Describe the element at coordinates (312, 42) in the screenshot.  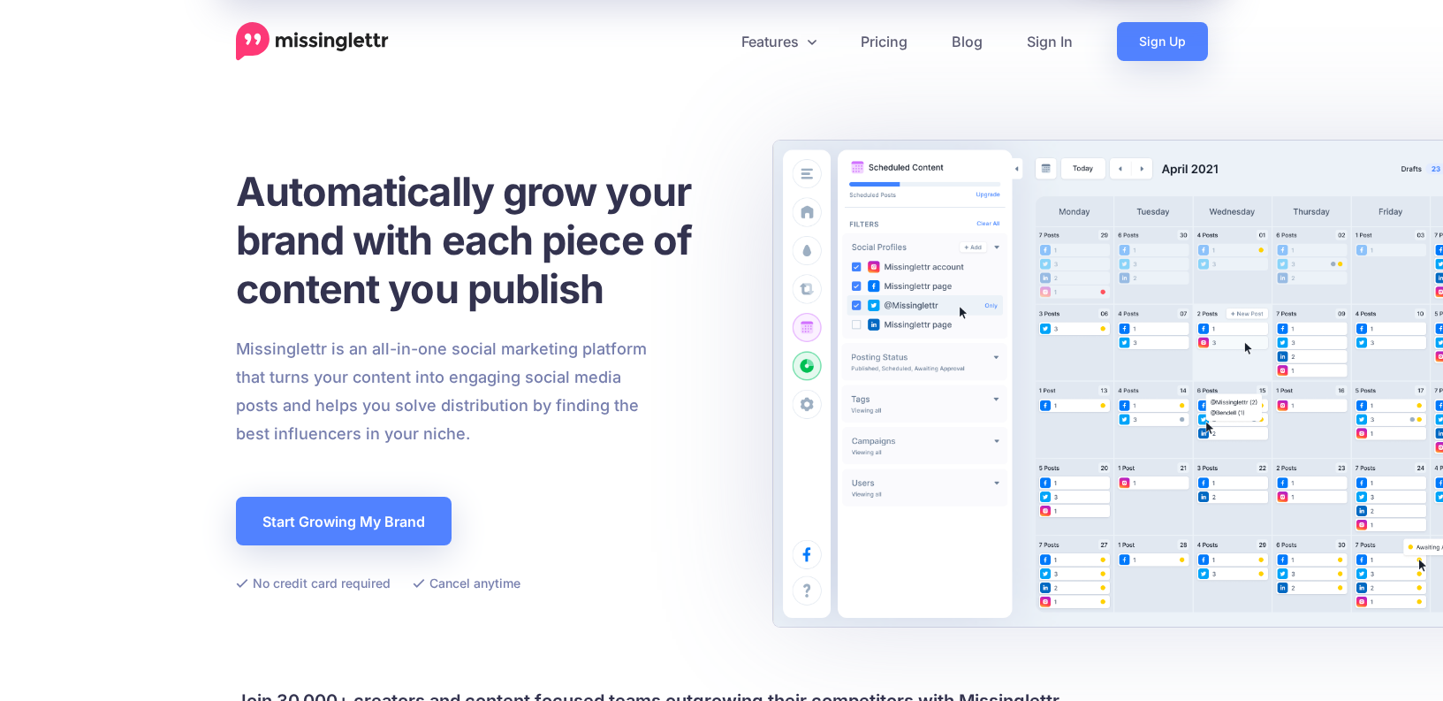
I see `a: Home` at that location.